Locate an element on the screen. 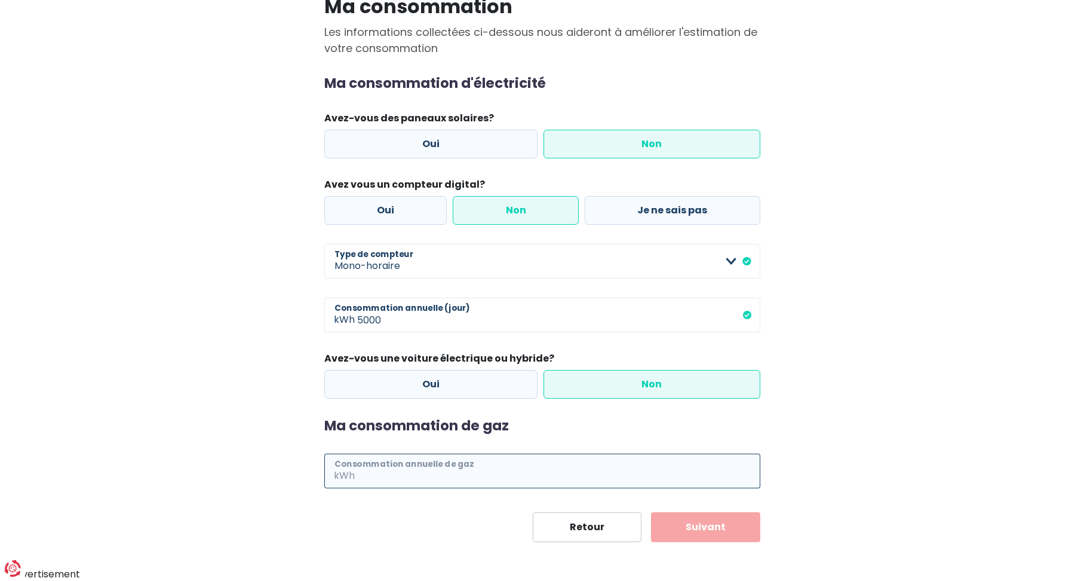 The height and width of the screenshot is (581, 1084). h2: Ma consommation de gaz is located at coordinates (542, 426).